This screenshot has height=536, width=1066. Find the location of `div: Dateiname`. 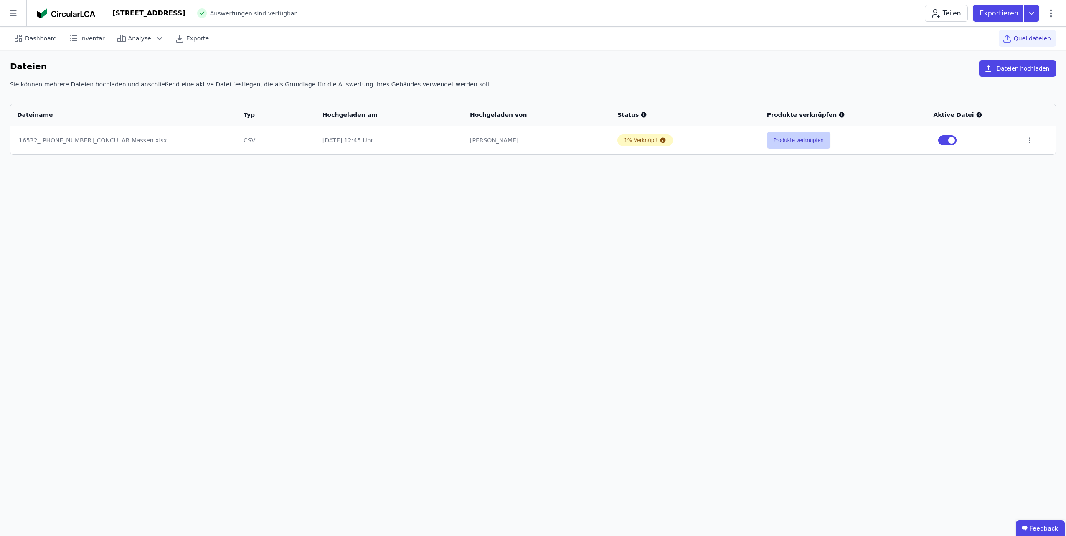

div: Dateiname is located at coordinates (118, 115).